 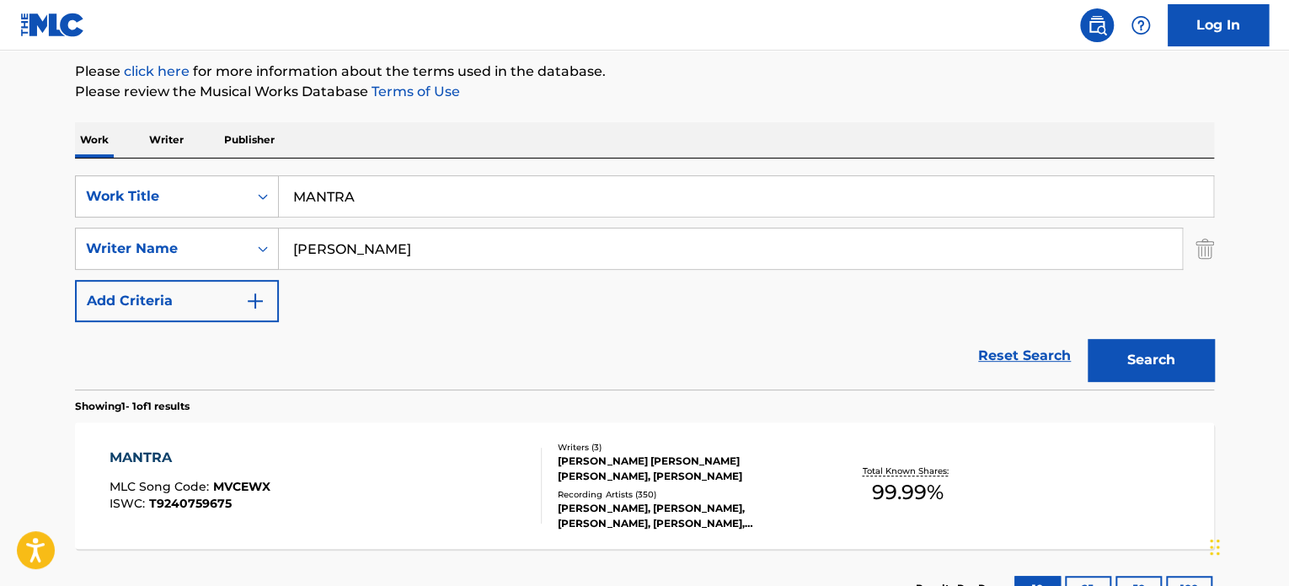 What do you see at coordinates (1151, 360) in the screenshot?
I see `button: Search` at bounding box center [1151, 360].